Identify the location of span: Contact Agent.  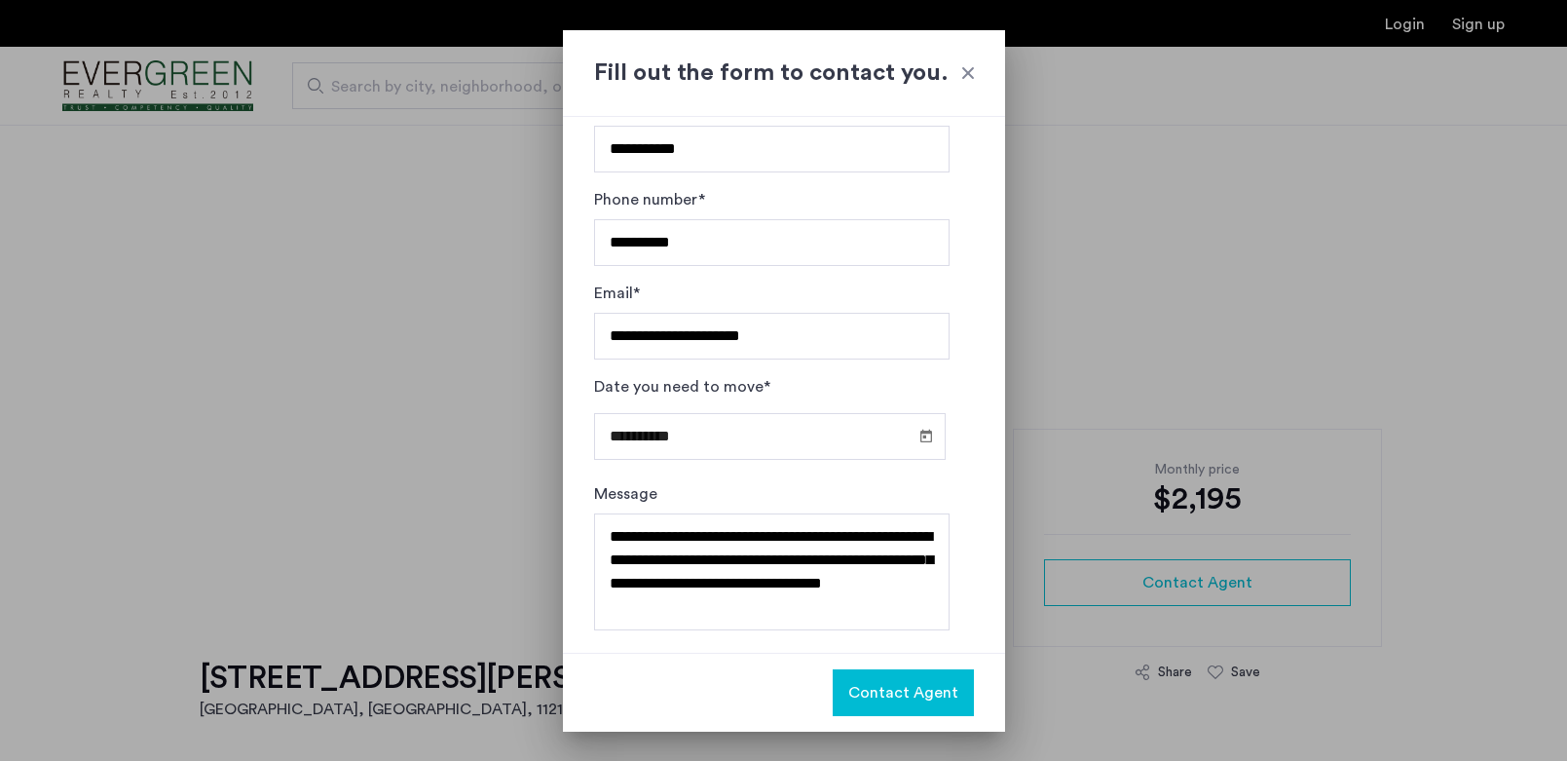
(903, 692).